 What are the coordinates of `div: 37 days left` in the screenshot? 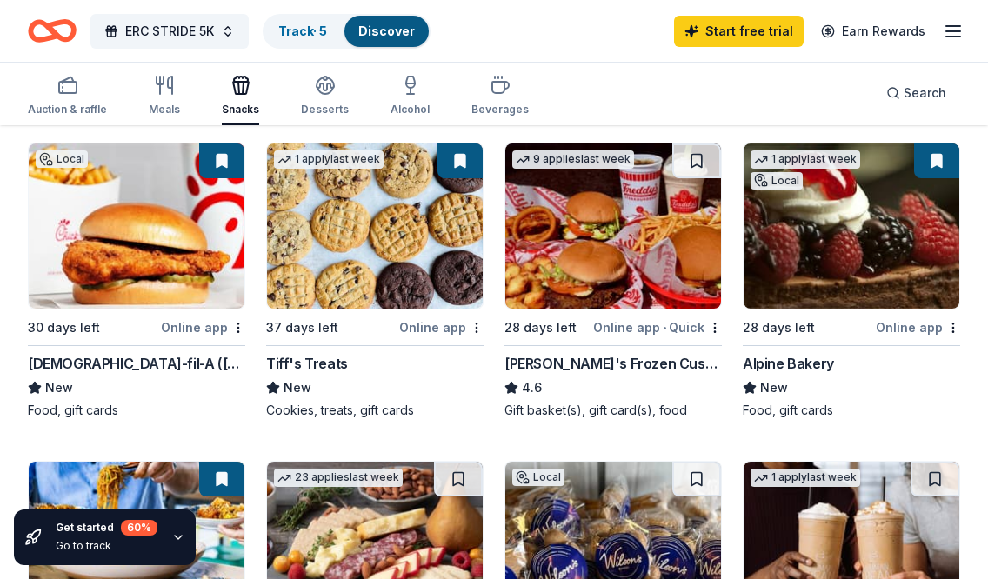 It's located at (302, 328).